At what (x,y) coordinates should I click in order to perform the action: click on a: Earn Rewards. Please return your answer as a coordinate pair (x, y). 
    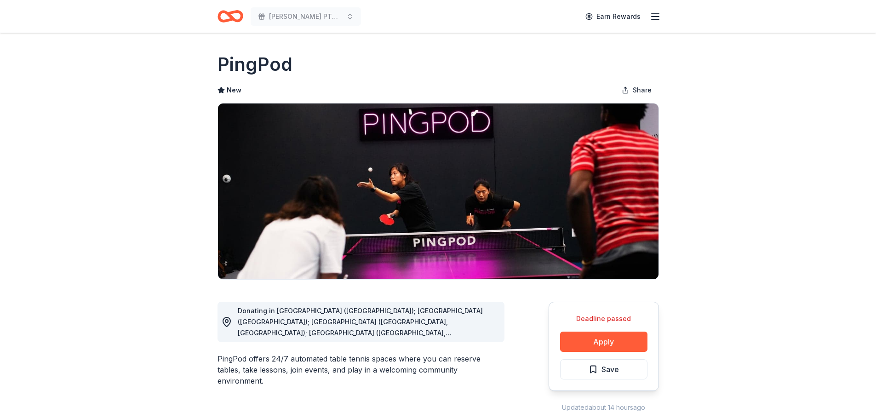
    Looking at the image, I should click on (613, 17).